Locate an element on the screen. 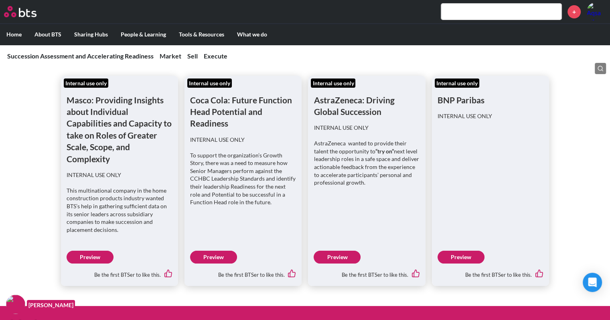 This screenshot has height=320, width=610. a: Succession Assessment and Accelerating Readiness is located at coordinates (80, 56).